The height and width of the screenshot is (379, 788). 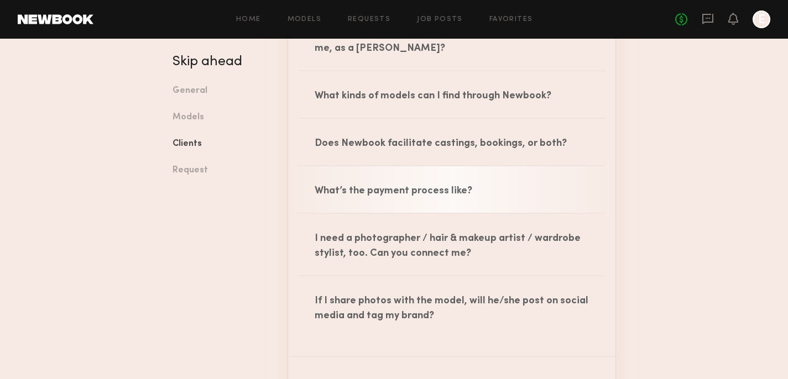 What do you see at coordinates (511, 19) in the screenshot?
I see `a: Favorites` at bounding box center [511, 19].